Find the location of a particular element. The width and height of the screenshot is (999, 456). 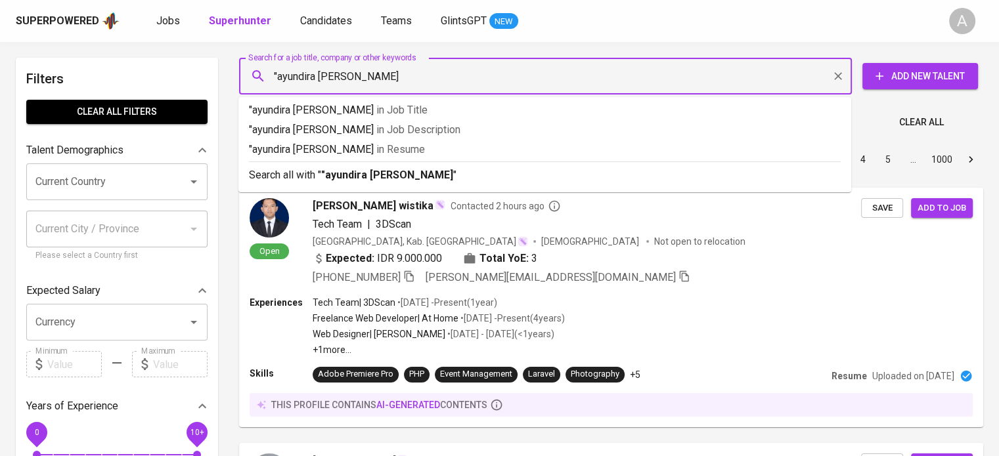

button: Save is located at coordinates (882, 208).